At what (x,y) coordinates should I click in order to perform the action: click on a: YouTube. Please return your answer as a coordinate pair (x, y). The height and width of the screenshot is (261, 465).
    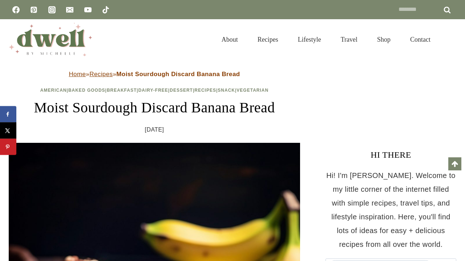
    Looking at the image, I should click on (88, 10).